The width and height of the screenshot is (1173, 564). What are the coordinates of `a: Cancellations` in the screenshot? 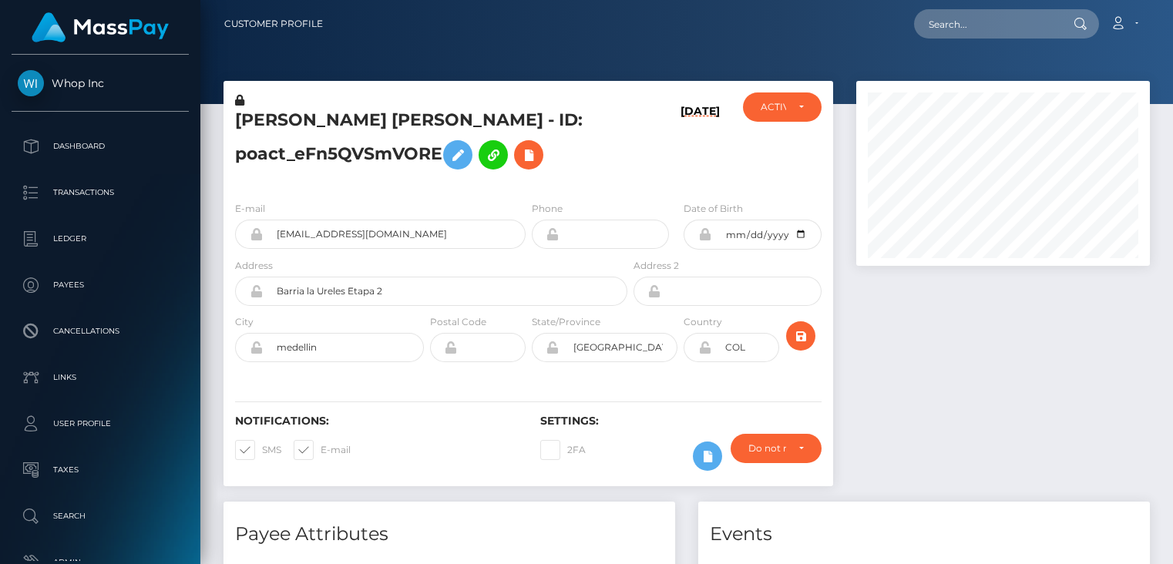 It's located at (100, 331).